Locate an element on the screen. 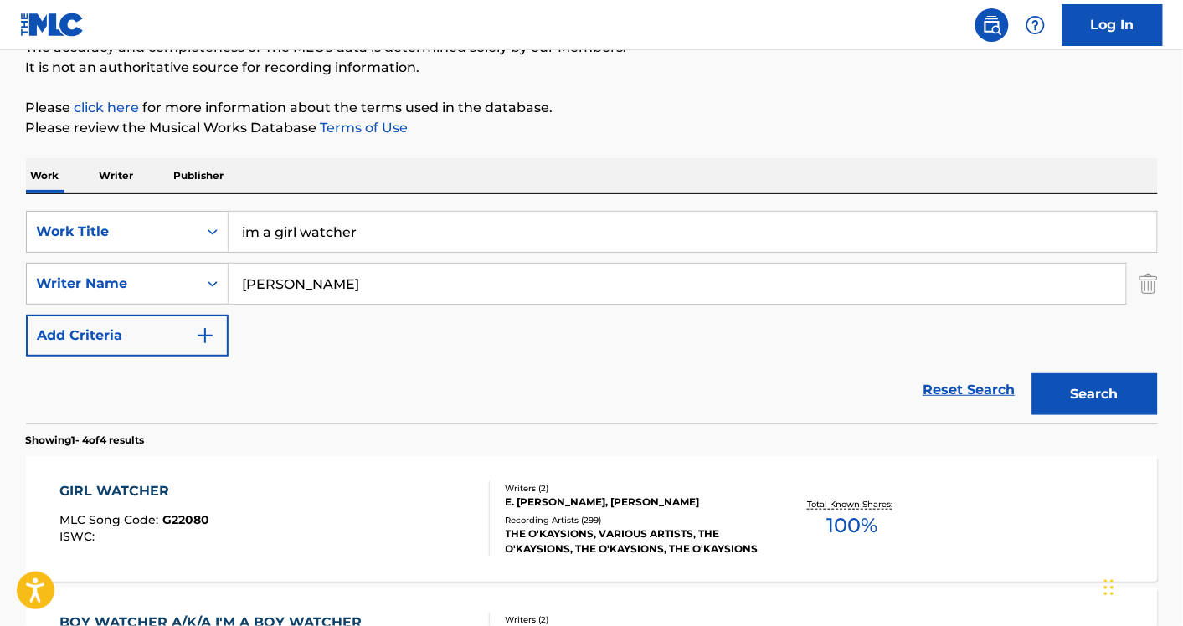 The image size is (1183, 626). button: Add Criteria is located at coordinates (127, 336).